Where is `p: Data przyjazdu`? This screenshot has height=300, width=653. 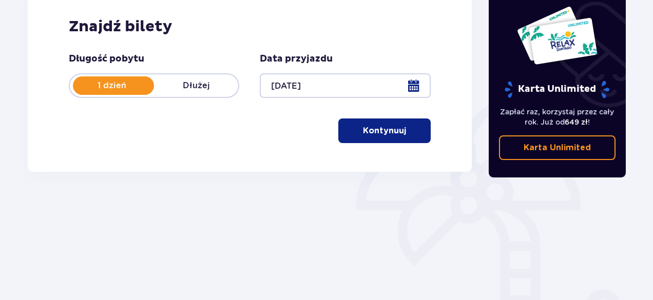
p: Data przyjazdu is located at coordinates (296, 59).